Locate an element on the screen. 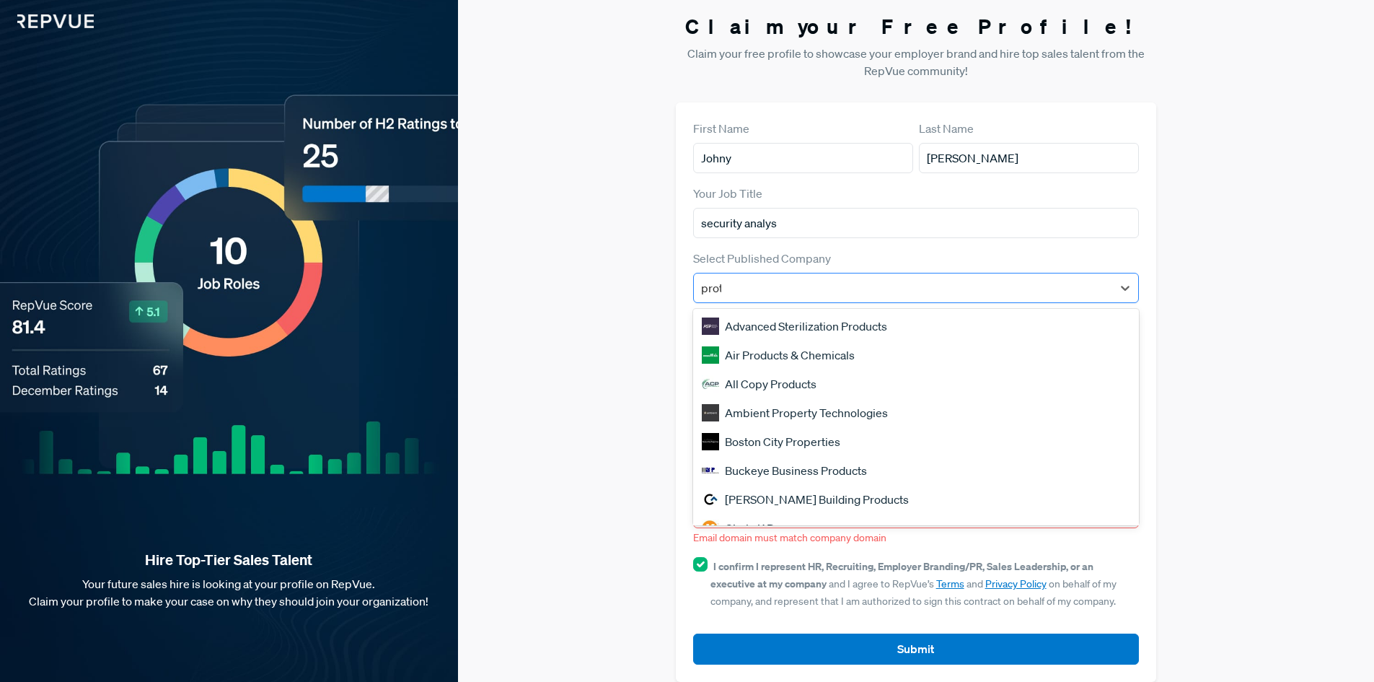 The width and height of the screenshot is (1374, 682). label: Your Job Title is located at coordinates (728, 193).